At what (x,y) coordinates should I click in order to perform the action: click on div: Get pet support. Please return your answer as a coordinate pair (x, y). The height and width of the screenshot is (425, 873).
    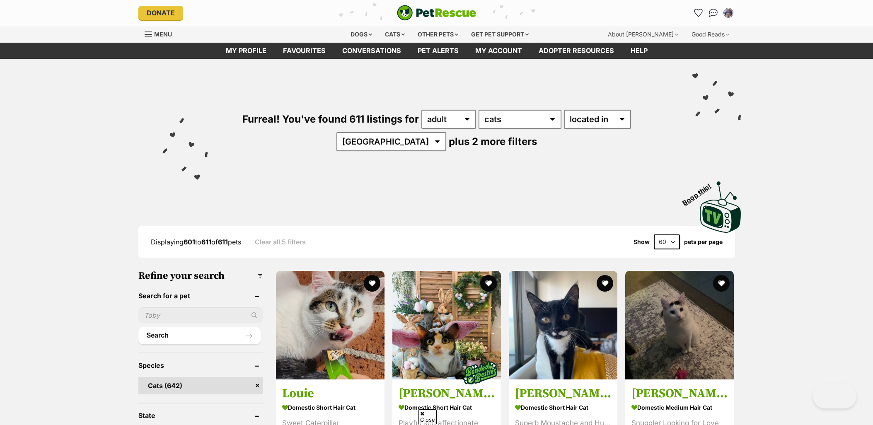
    Looking at the image, I should click on (500, 34).